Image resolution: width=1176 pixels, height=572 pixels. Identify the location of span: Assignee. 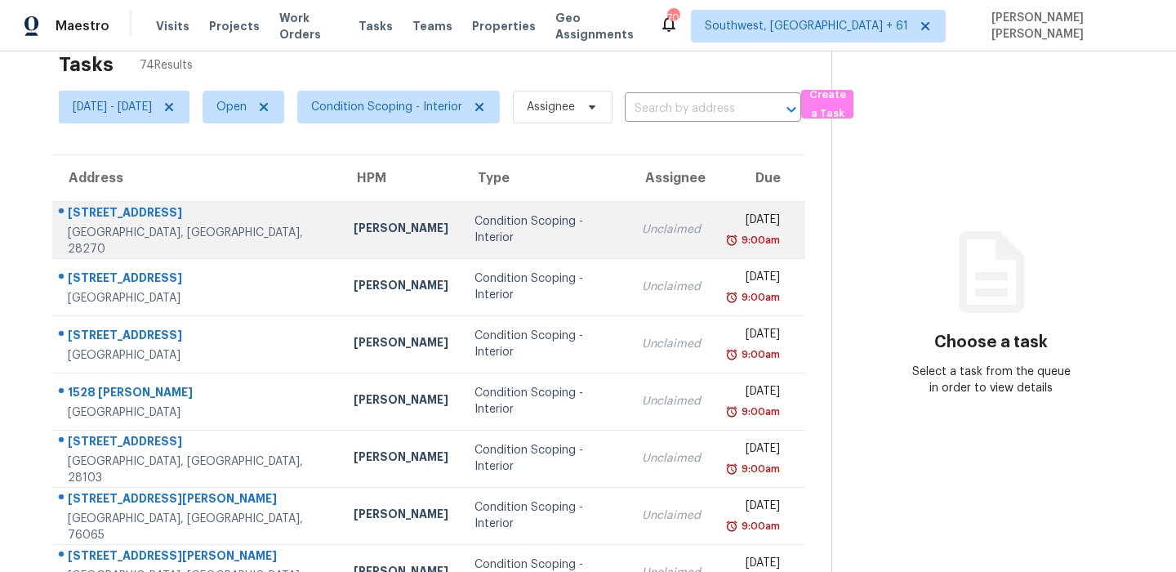
(550, 107).